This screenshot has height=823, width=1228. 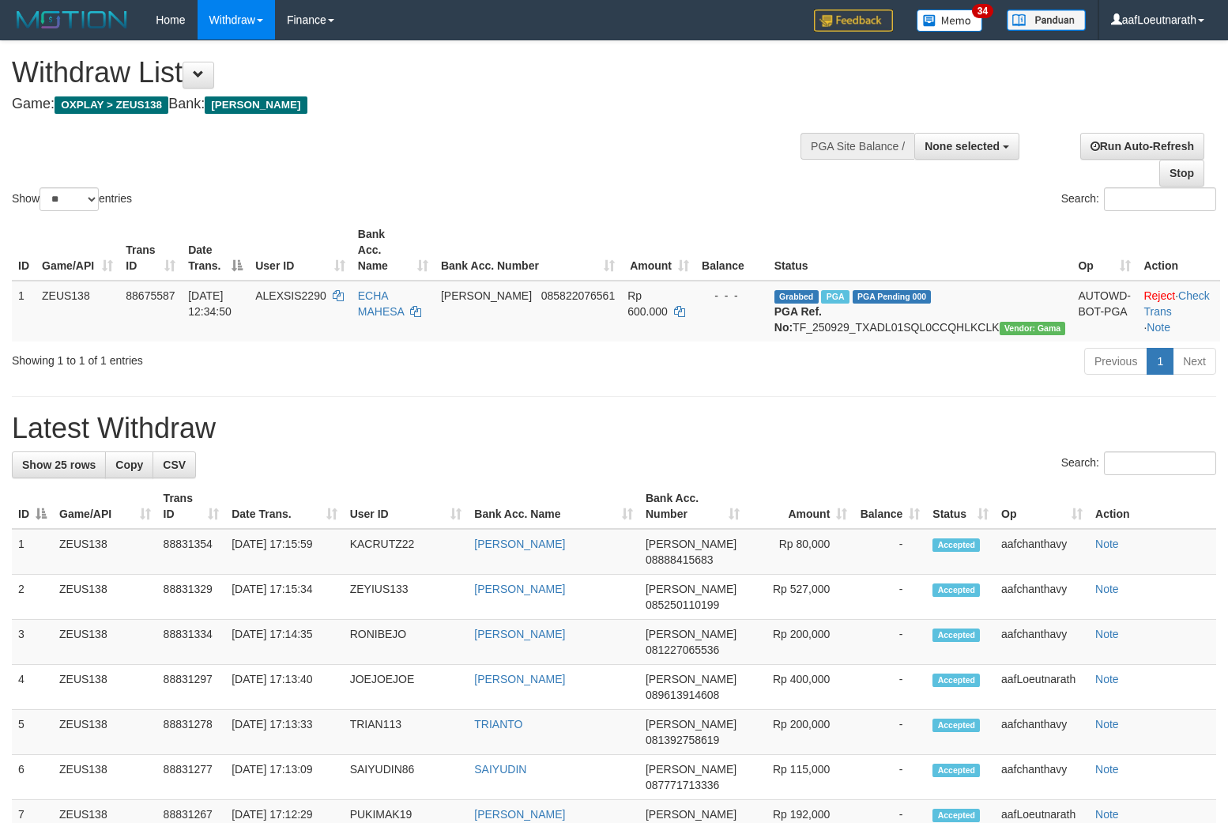 I want to click on td: Rp 200,000, so click(x=800, y=732).